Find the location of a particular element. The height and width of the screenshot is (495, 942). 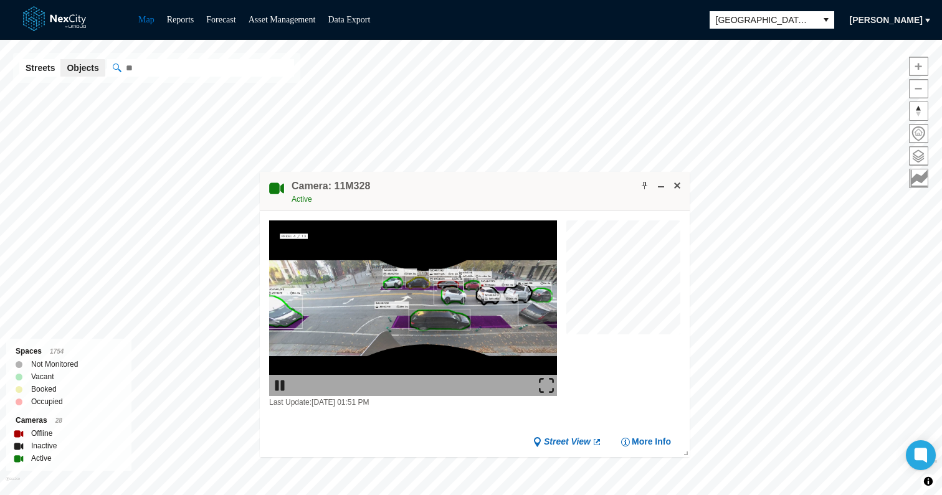

a: Map is located at coordinates (146, 19).